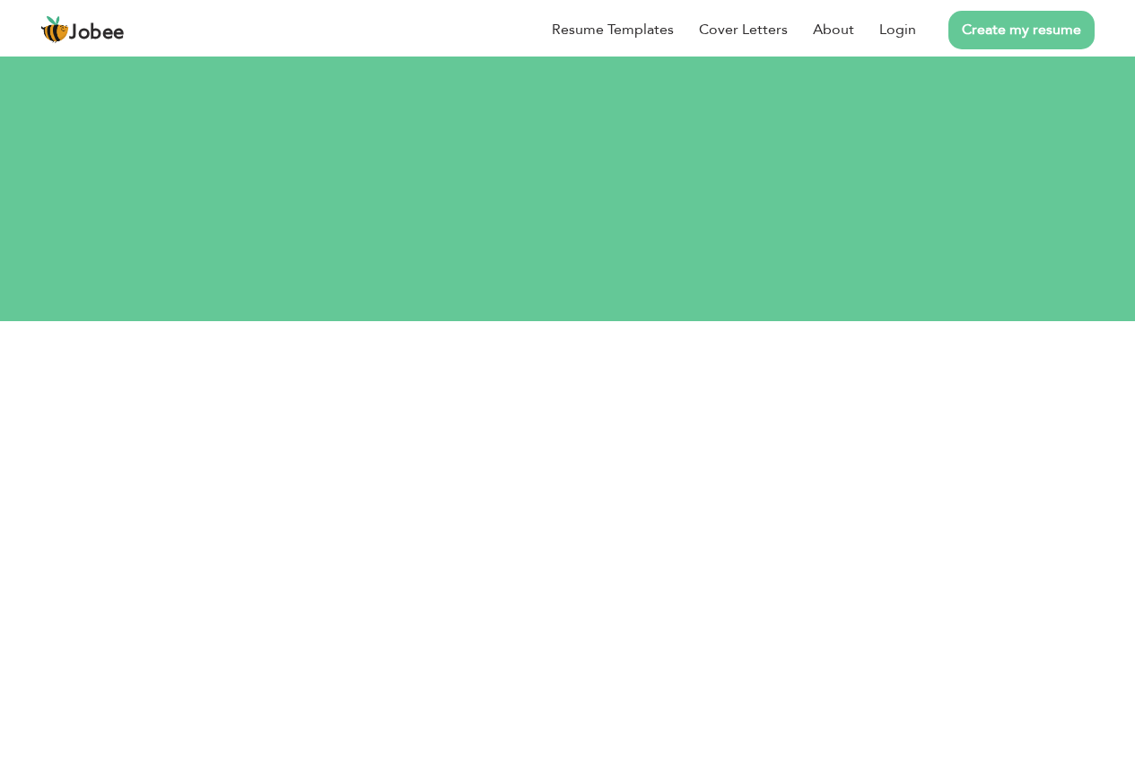  What do you see at coordinates (97, 33) in the screenshot?
I see `span: Jobee` at bounding box center [97, 33].